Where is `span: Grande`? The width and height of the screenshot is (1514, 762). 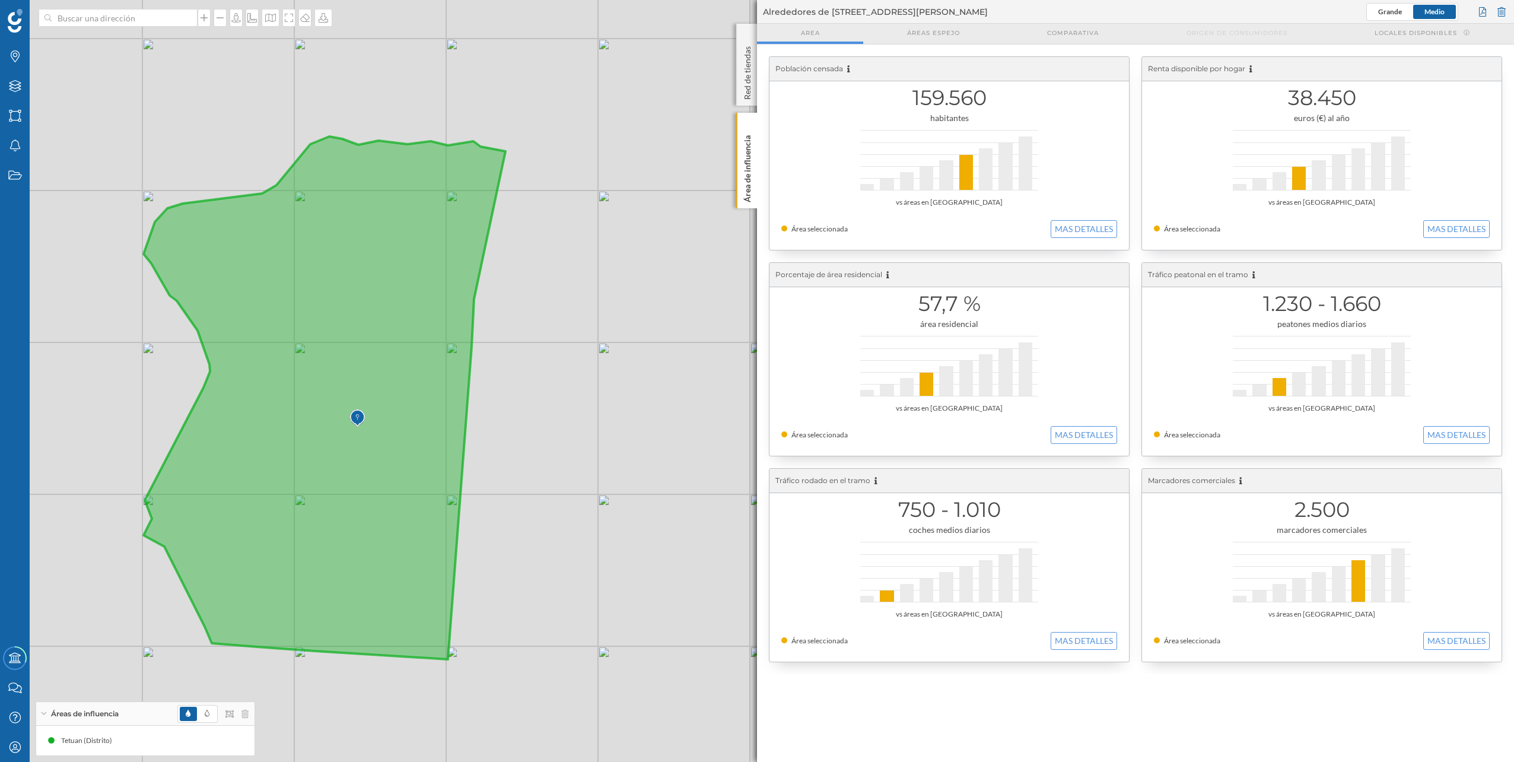 span: Grande is located at coordinates (1390, 11).